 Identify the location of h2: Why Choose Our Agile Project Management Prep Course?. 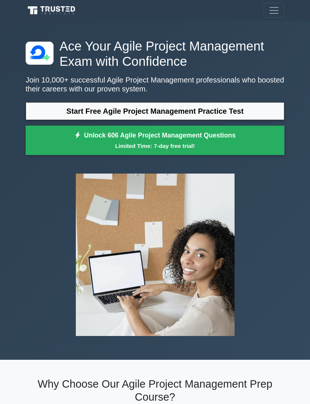
(155, 390).